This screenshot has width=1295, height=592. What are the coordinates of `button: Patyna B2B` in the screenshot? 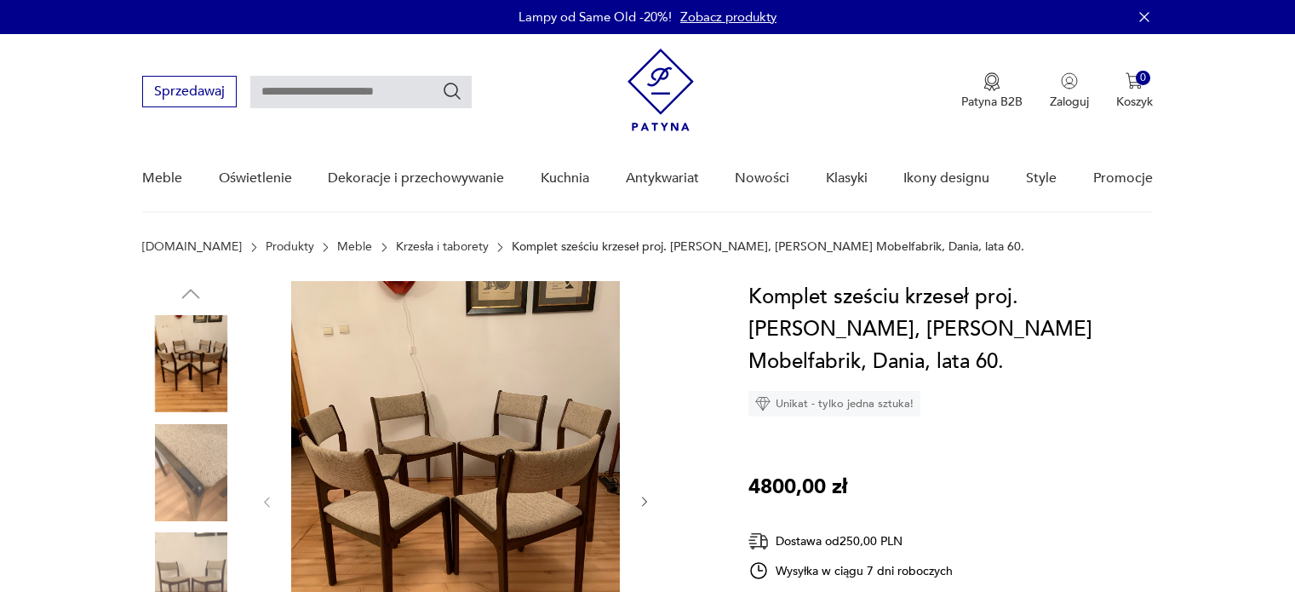 It's located at (992, 91).